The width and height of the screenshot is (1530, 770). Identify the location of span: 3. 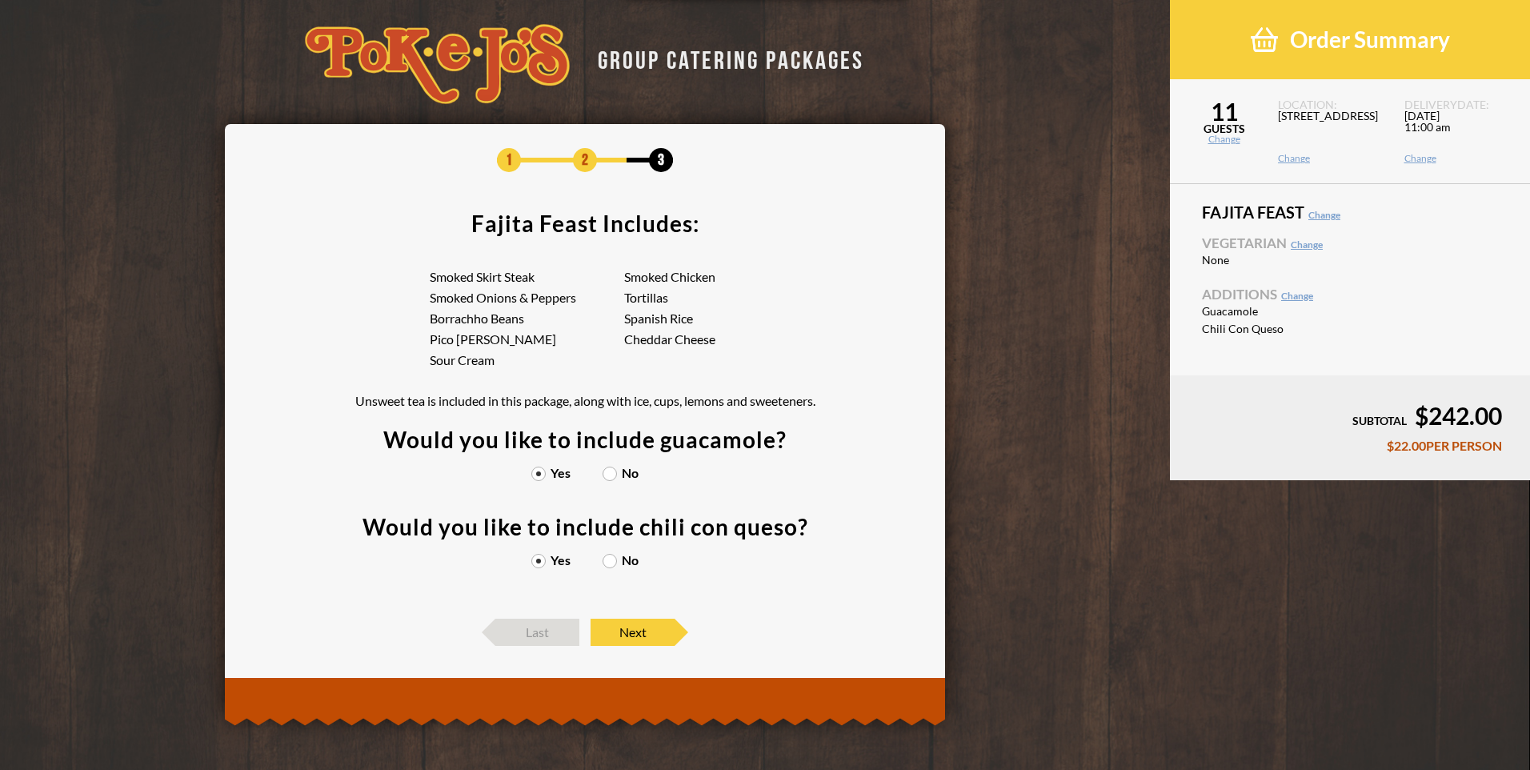
(661, 160).